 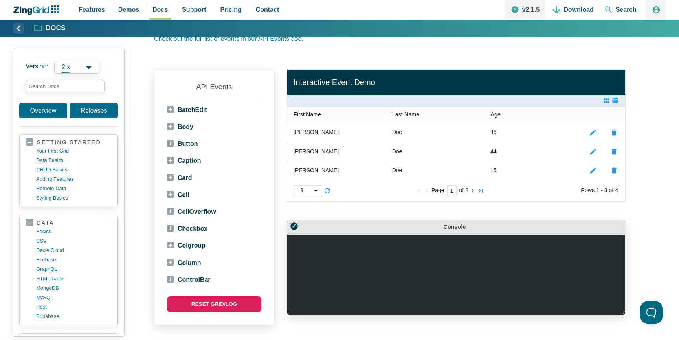 What do you see at coordinates (191, 211) in the screenshot?
I see `label: CellOverflow` at bounding box center [191, 211].